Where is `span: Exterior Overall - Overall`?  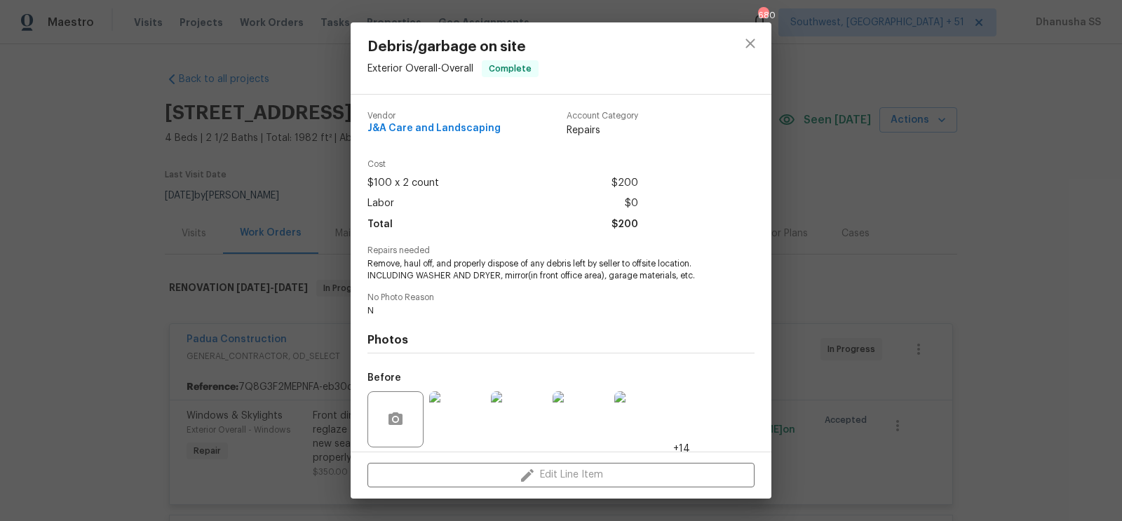 span: Exterior Overall - Overall is located at coordinates (420, 69).